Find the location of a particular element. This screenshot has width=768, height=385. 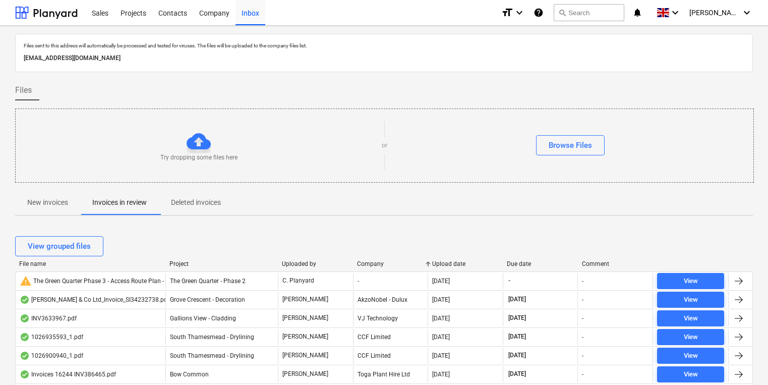

div: Company is located at coordinates (390, 264).